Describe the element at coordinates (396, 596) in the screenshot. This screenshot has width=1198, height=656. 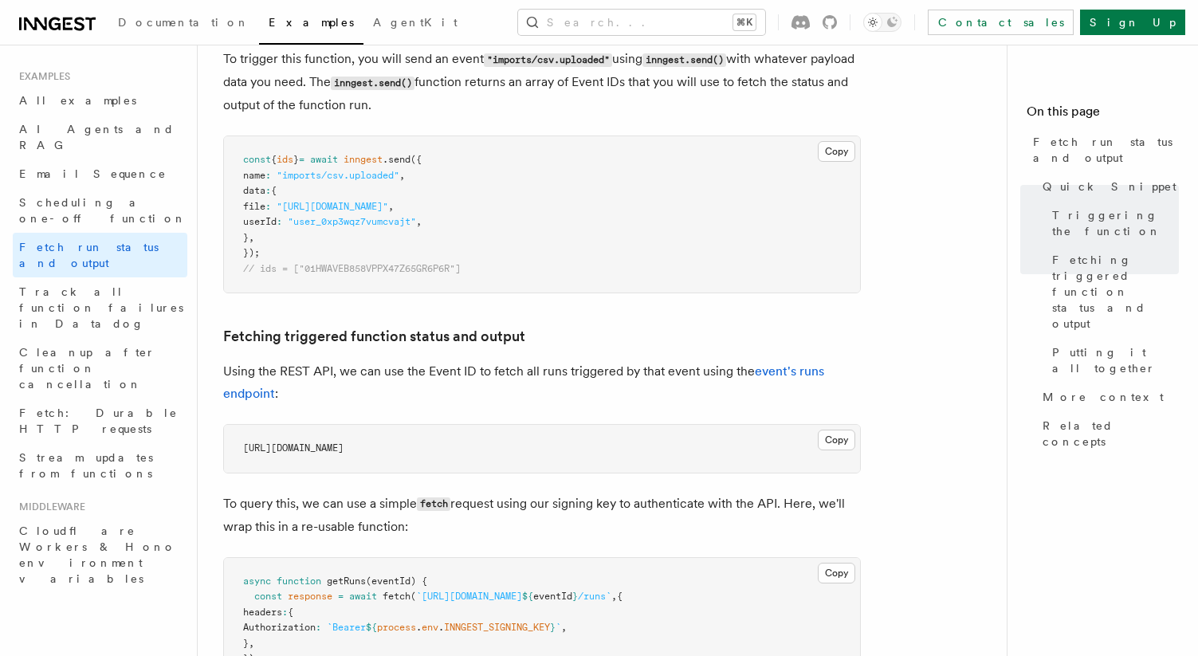
I see `span: fetch` at that location.